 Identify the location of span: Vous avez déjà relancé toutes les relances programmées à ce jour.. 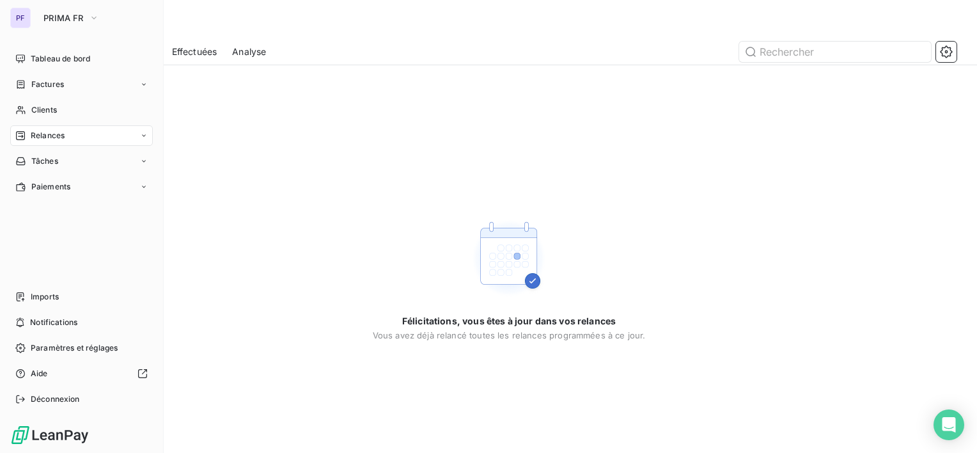
(509, 335).